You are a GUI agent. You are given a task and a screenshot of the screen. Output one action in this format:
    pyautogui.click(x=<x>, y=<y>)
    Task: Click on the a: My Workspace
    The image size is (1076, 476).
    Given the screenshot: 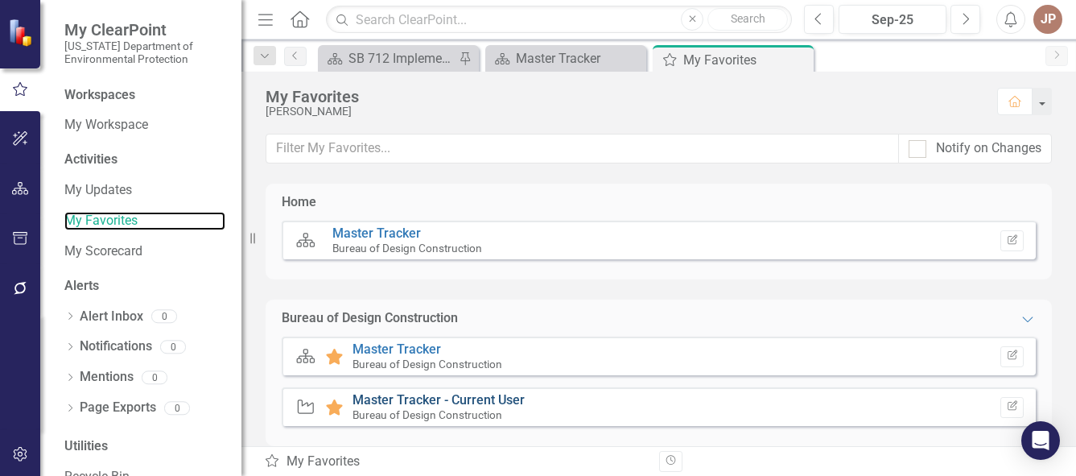 What is the action you would take?
    pyautogui.click(x=145, y=125)
    